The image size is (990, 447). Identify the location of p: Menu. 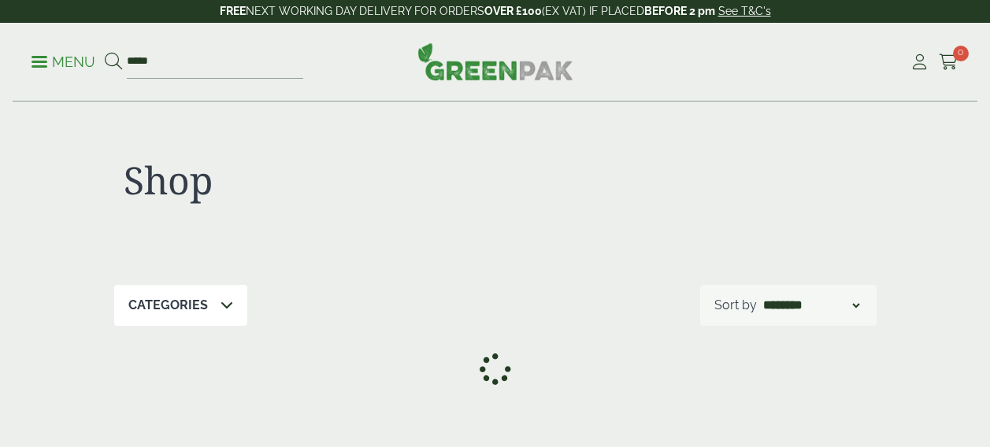
(63, 62).